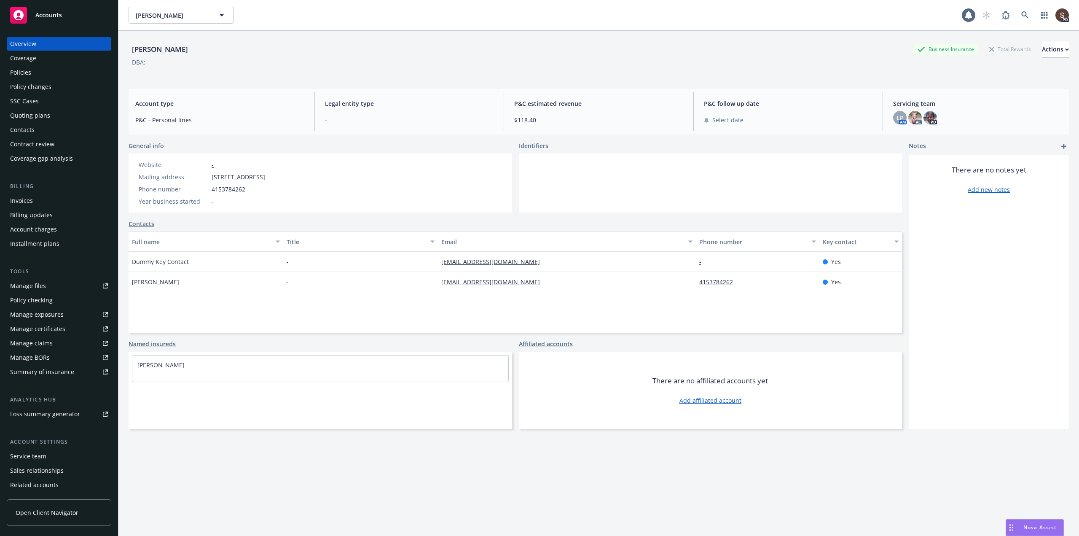 The height and width of the screenshot is (536, 1079). What do you see at coordinates (59, 286) in the screenshot?
I see `a: Manage files` at bounding box center [59, 286].